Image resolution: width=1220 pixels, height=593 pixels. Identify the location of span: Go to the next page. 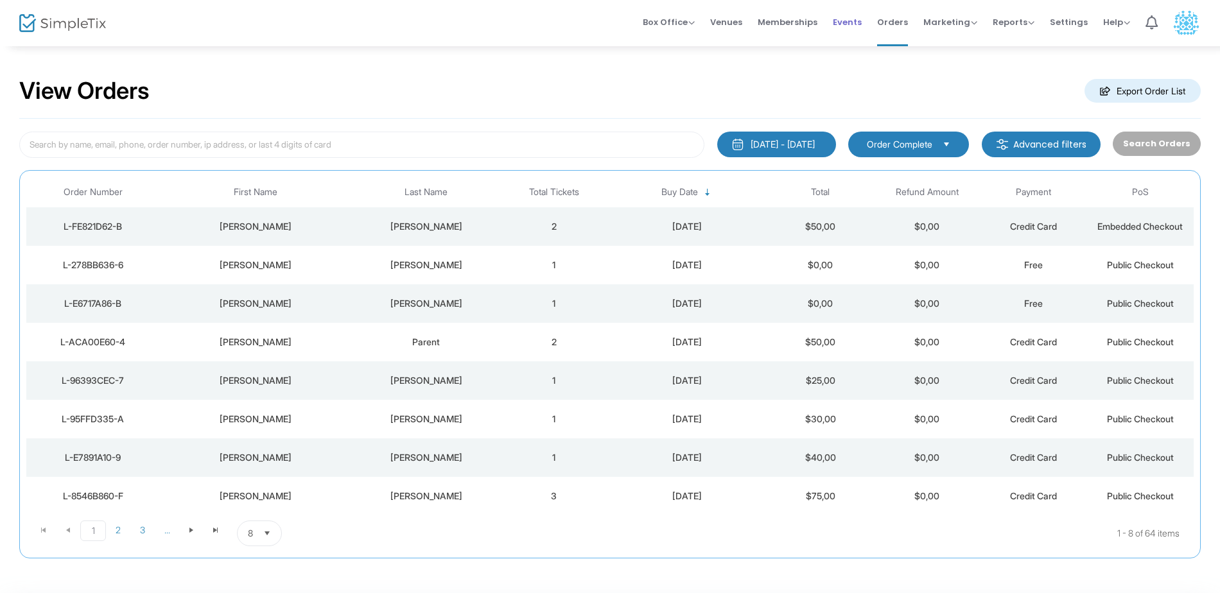
(191, 530).